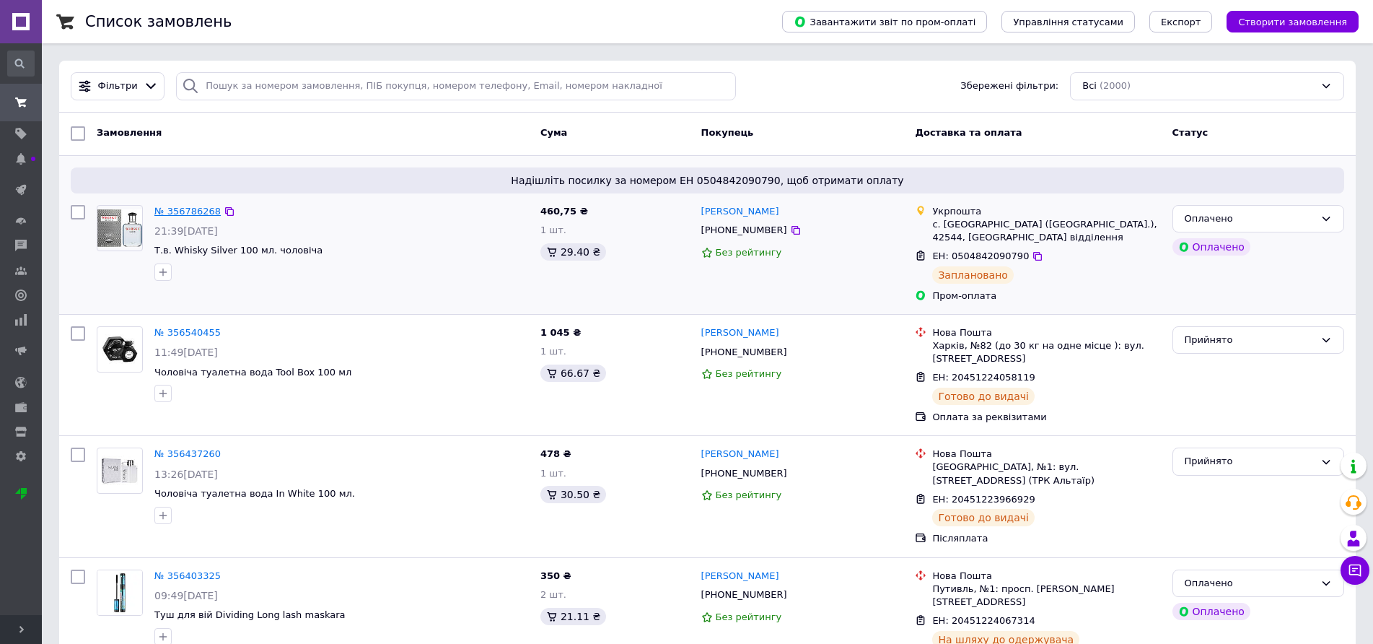 Image resolution: width=1373 pixels, height=644 pixels. What do you see at coordinates (973, 275) in the screenshot?
I see `div: Заплановано` at bounding box center [973, 275].